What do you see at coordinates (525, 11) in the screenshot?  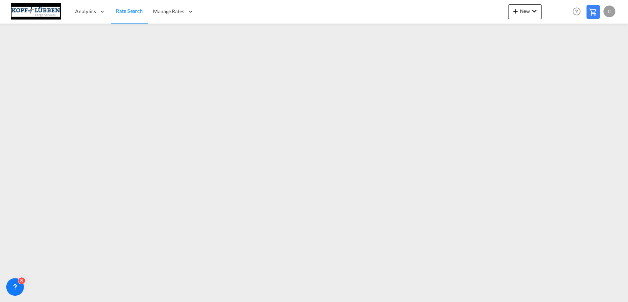 I see `span: New` at bounding box center [525, 11].